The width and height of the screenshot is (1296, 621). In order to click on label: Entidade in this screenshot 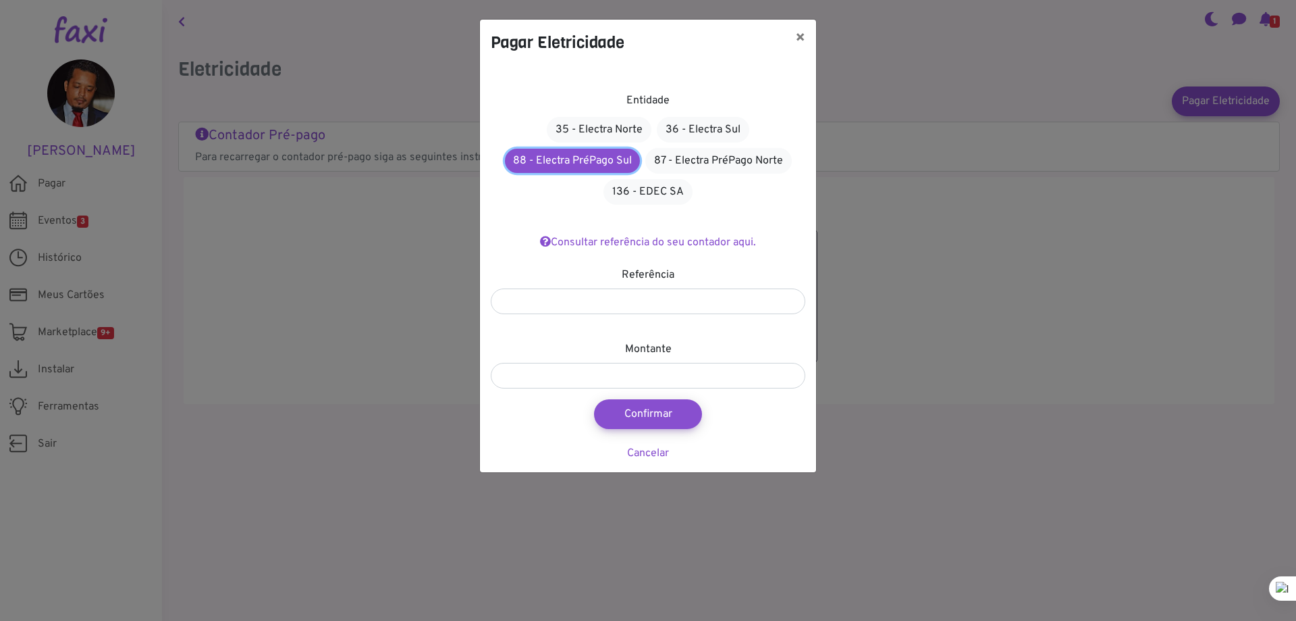, I will do `click(648, 101)`.